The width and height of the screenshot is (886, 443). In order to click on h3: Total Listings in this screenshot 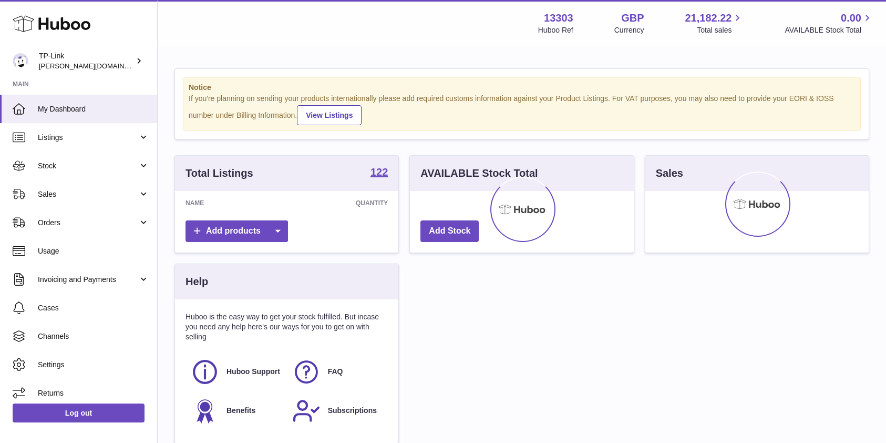, I will do `click(219, 173)`.